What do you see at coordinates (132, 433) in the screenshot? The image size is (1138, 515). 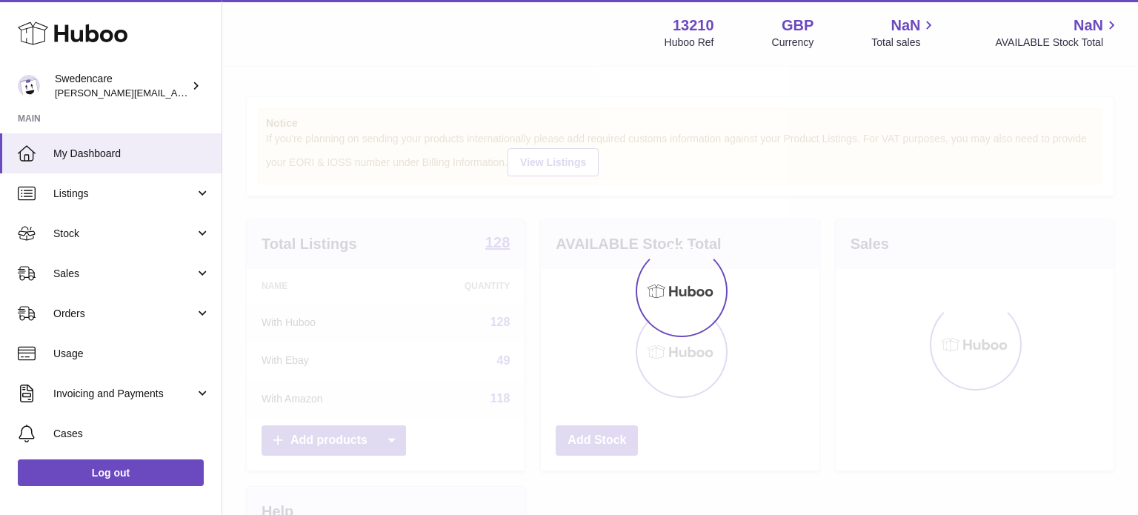 I see `span: Cases` at bounding box center [132, 433].